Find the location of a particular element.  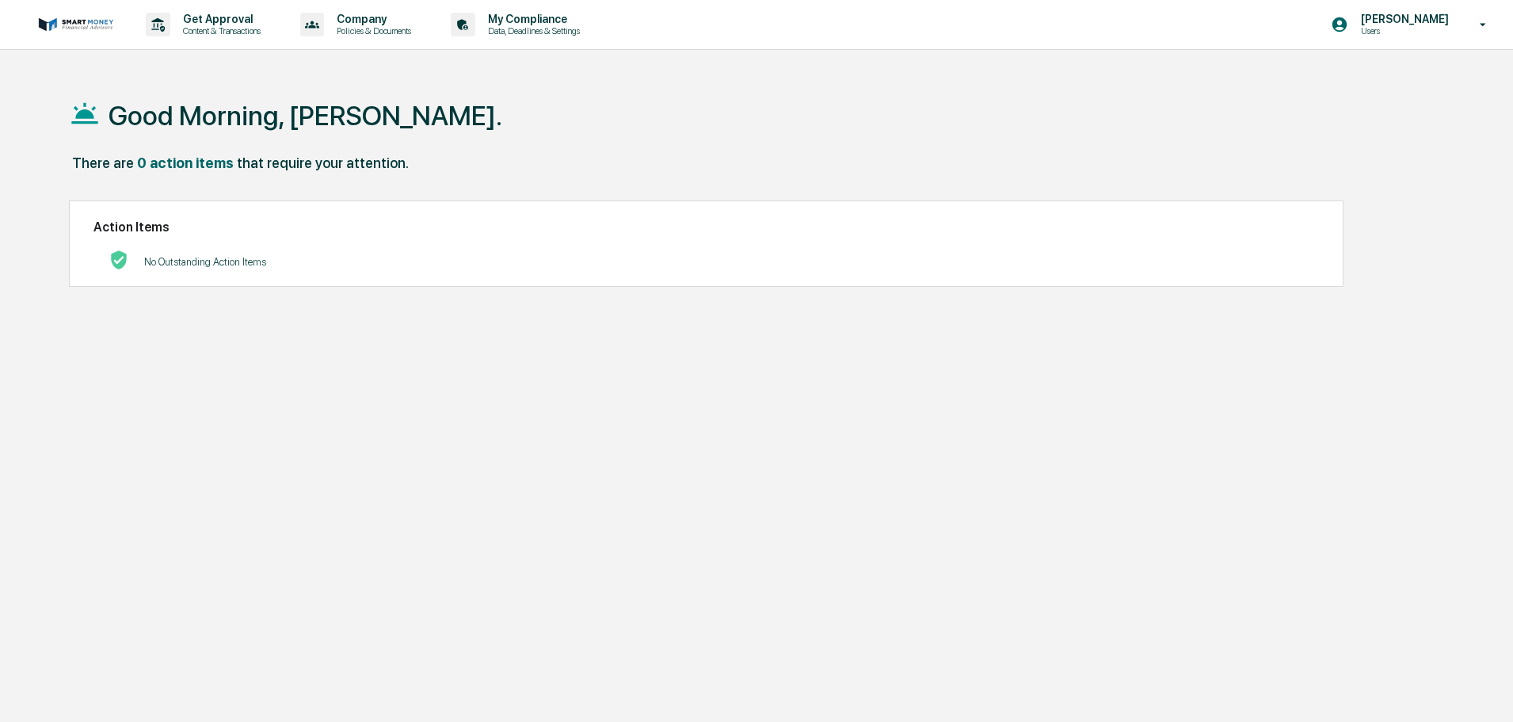

h2: Action Items is located at coordinates (706, 227).